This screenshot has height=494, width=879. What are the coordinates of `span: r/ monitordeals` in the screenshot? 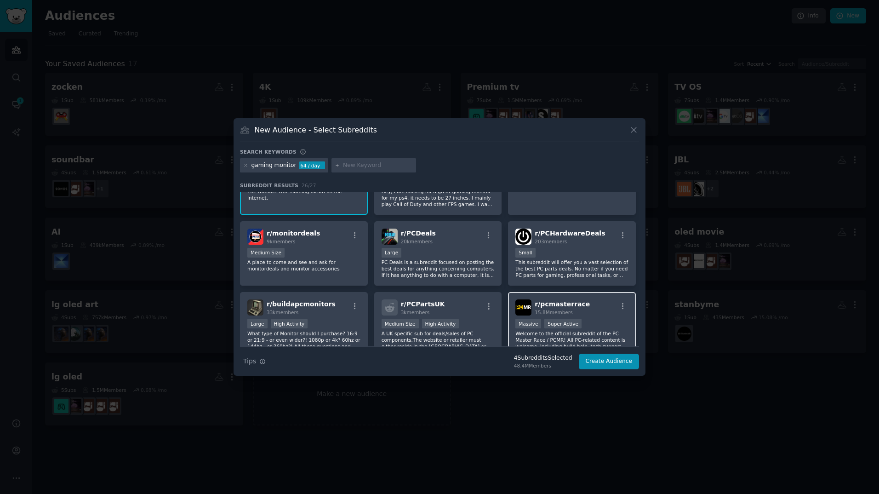 It's located at (293, 233).